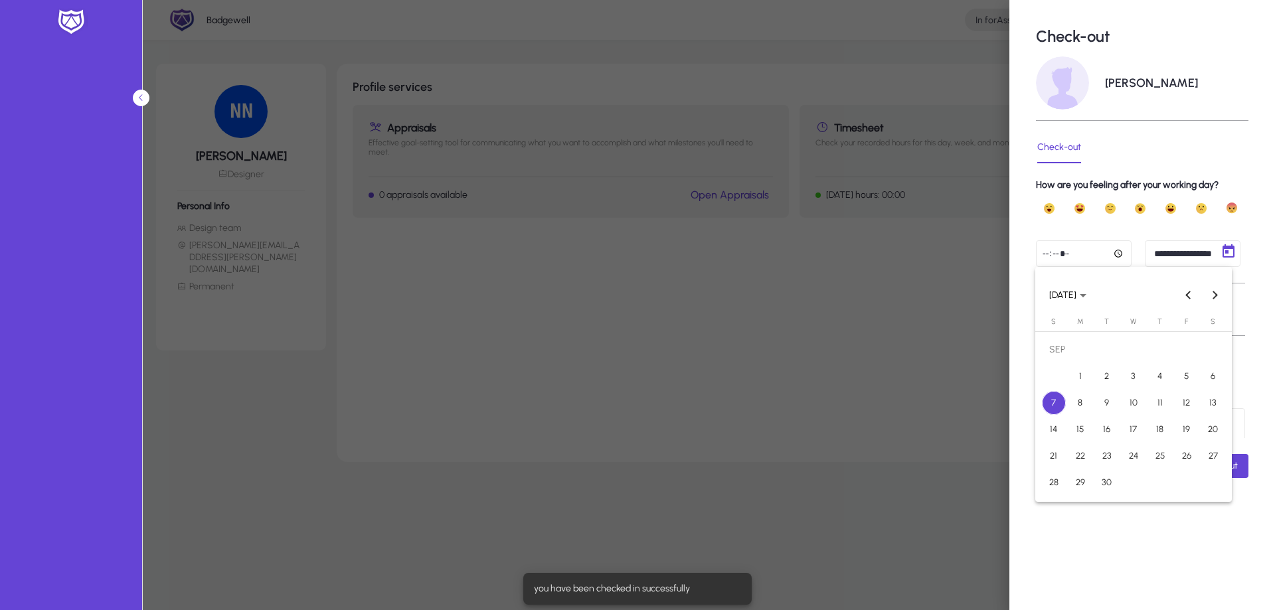  I want to click on span: 1, so click(1081, 377).